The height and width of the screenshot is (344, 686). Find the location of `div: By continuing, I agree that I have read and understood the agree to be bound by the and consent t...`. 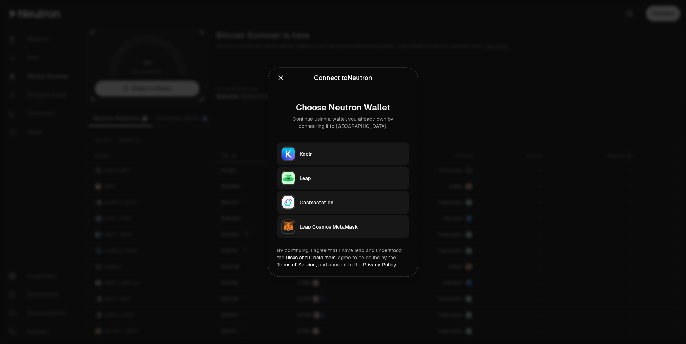

div: By continuing, I agree that I have read and understood the agree to be bound by the and consent t... is located at coordinates (343, 257).